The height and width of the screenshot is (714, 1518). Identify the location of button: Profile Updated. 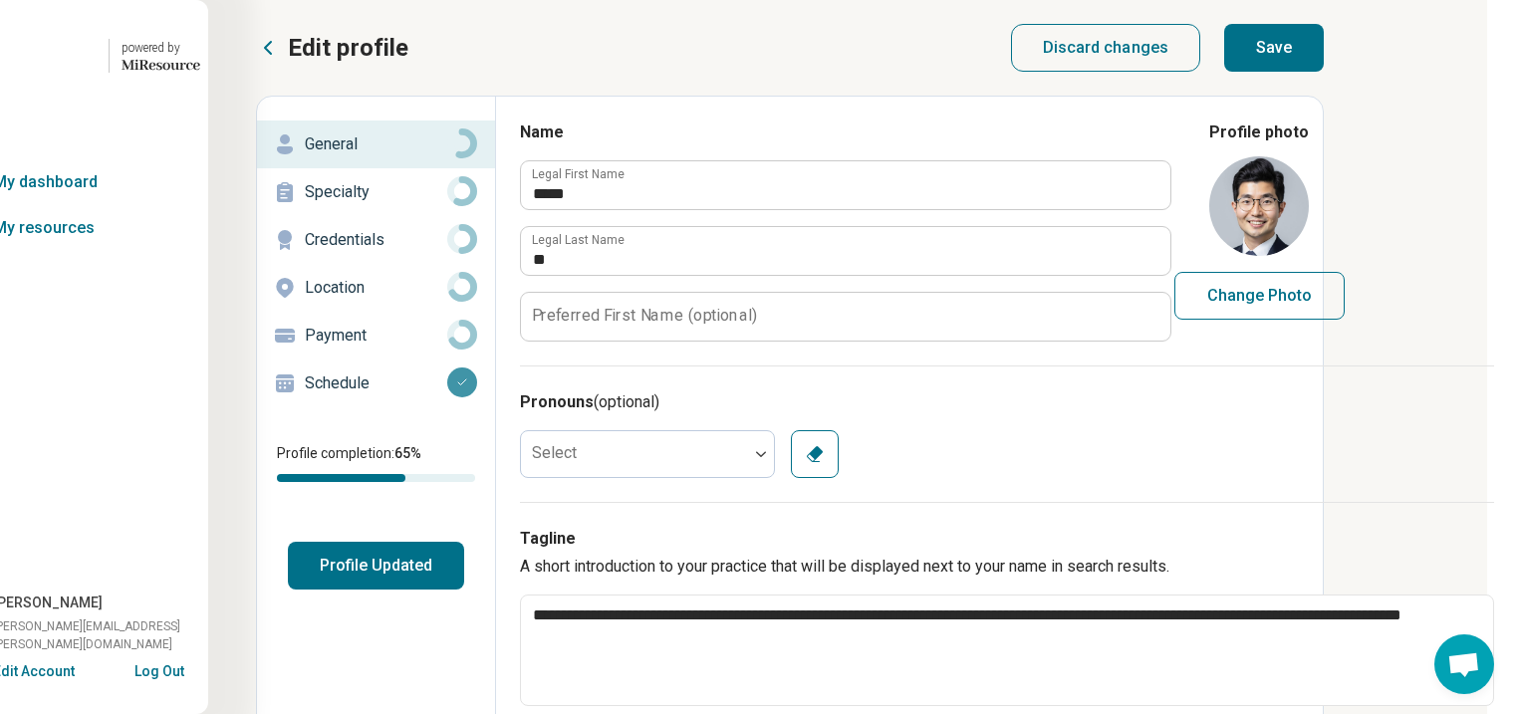
(376, 566).